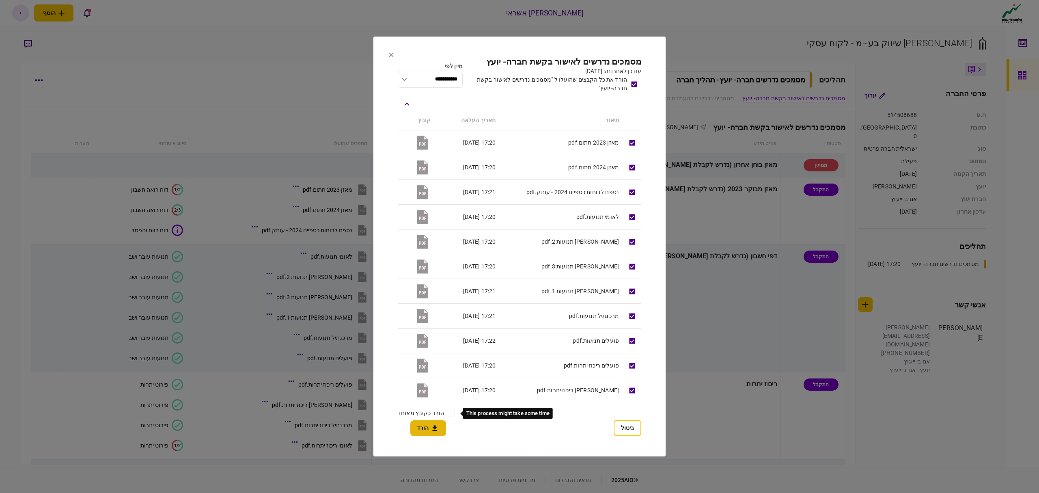  Describe the element at coordinates (467, 120) in the screenshot. I see `th: תאריך העלאה` at that location.